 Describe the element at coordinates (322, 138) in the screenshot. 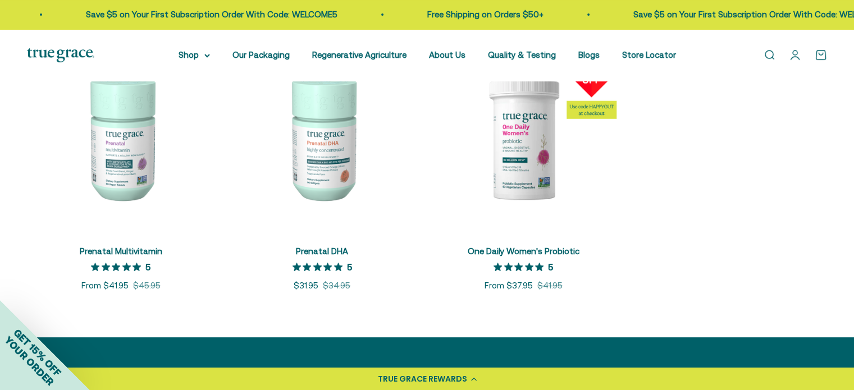

I see `img: Prenatal DHA for Brain & Eye Development* For women during pre-conception, pregnancy, and lactati...` at that location.